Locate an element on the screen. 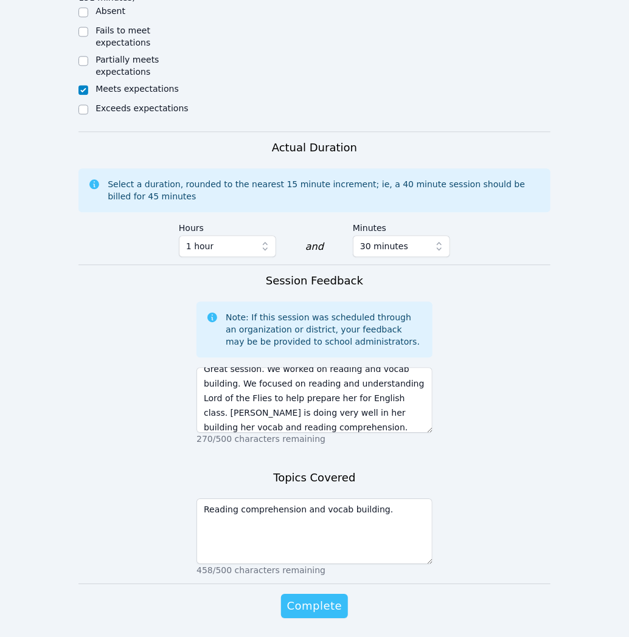 The image size is (629, 637). div: Select a duration, rounded to the nearest 15 minute increment; ie, a 40 minute session should be ... is located at coordinates (324, 190).